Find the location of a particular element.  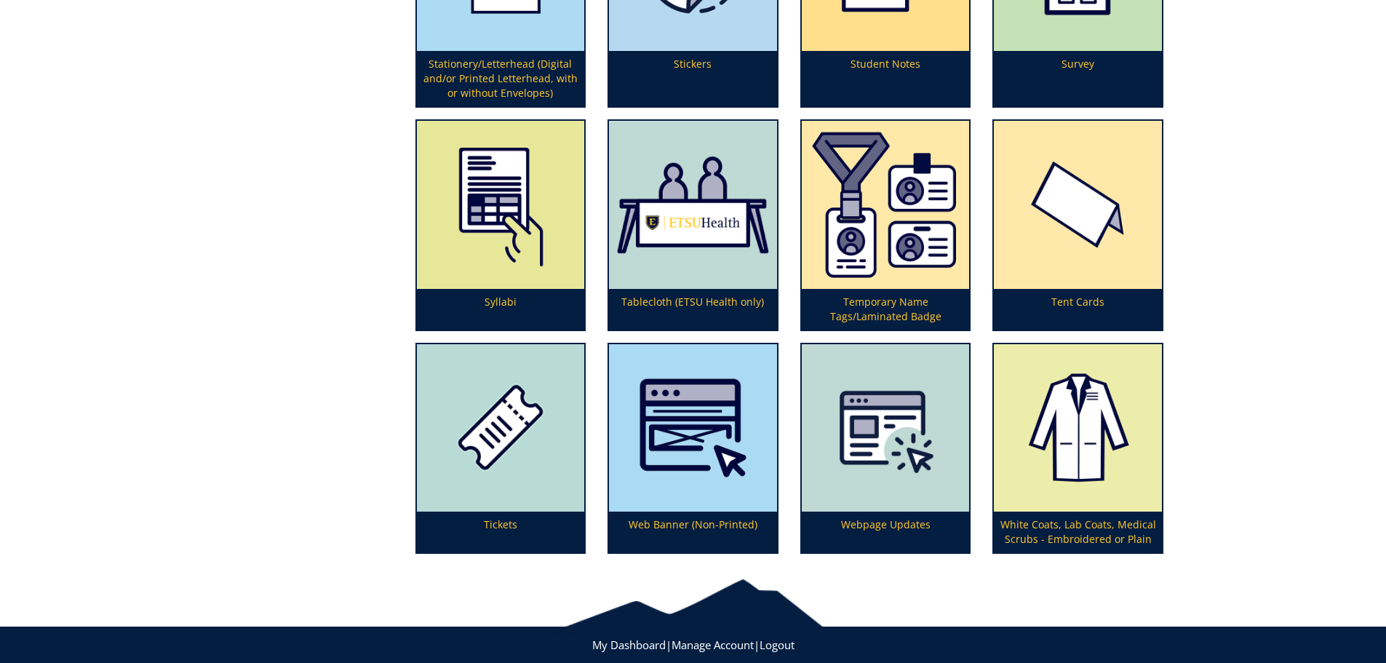

p: Stickers is located at coordinates (693, 79).